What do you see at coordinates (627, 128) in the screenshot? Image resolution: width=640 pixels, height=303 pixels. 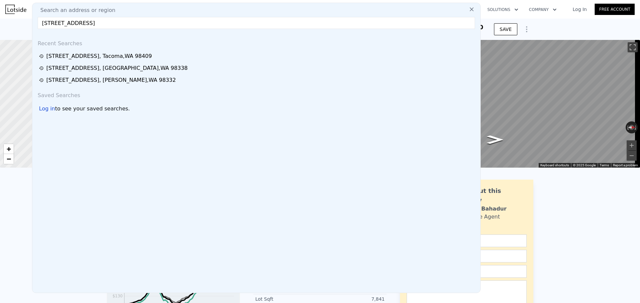 I see `button: Rotate counterclockwise` at bounding box center [627, 128].